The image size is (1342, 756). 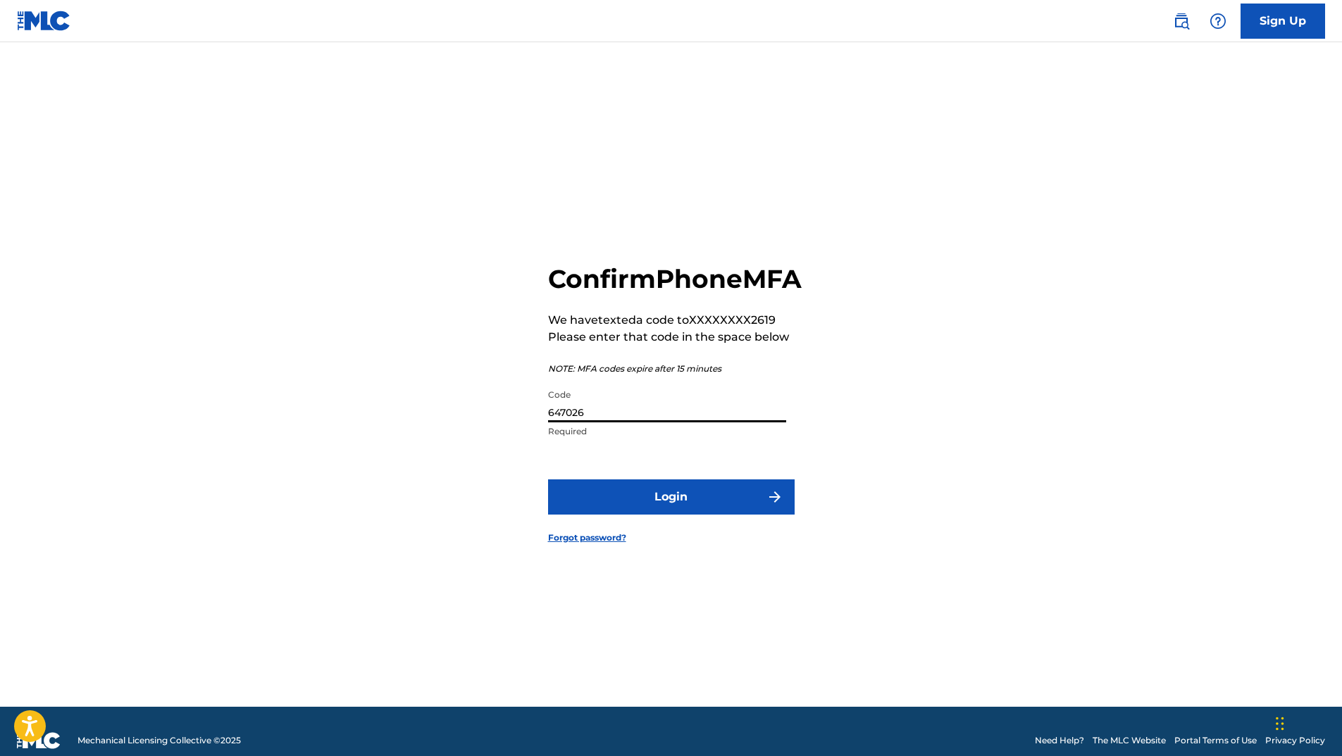 What do you see at coordinates (587, 538) in the screenshot?
I see `a: Forgot password?` at bounding box center [587, 538].